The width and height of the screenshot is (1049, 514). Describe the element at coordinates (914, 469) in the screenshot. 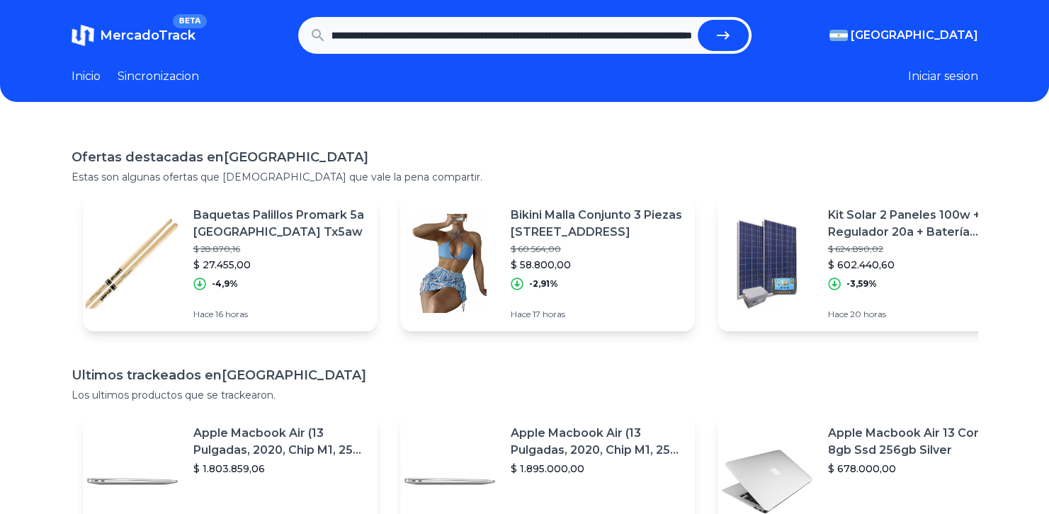

I see `p: $ 678.000,00` at that location.